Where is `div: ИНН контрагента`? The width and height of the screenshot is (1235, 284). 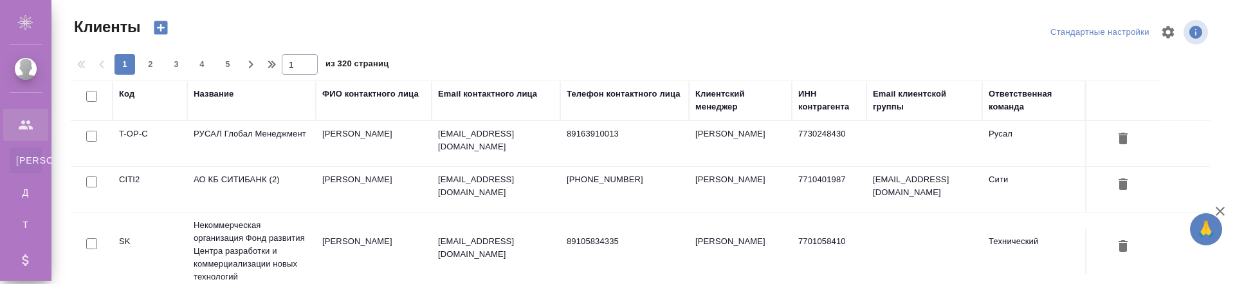 div: ИНН контрагента is located at coordinates (829, 100).